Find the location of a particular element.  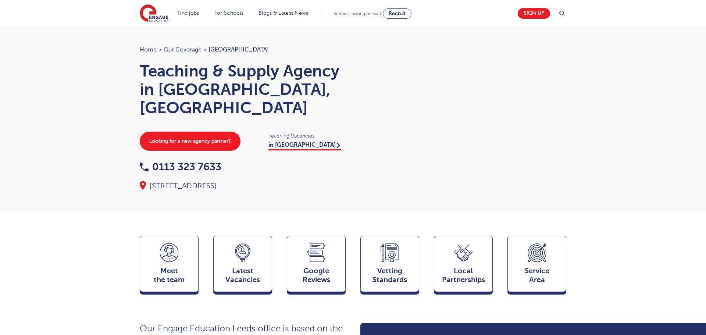

nav: breadcrumb is located at coordinates (243, 50).